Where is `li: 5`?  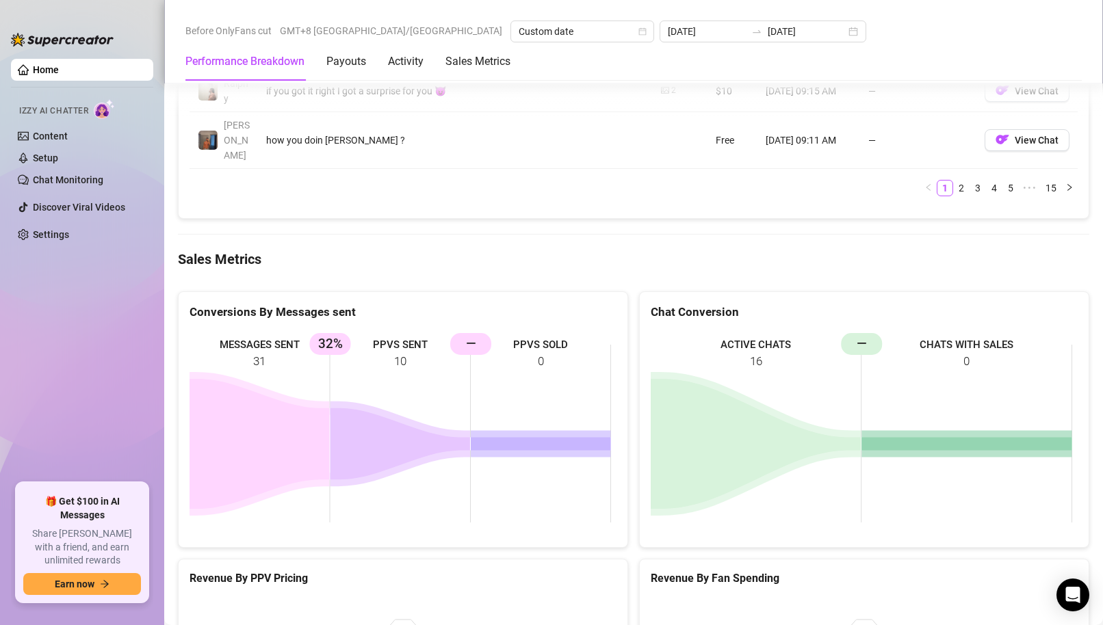 li: 5 is located at coordinates (1011, 188).